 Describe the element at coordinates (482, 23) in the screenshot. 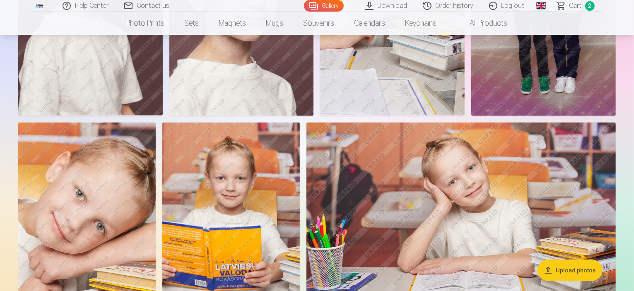

I see `a: All products` at that location.